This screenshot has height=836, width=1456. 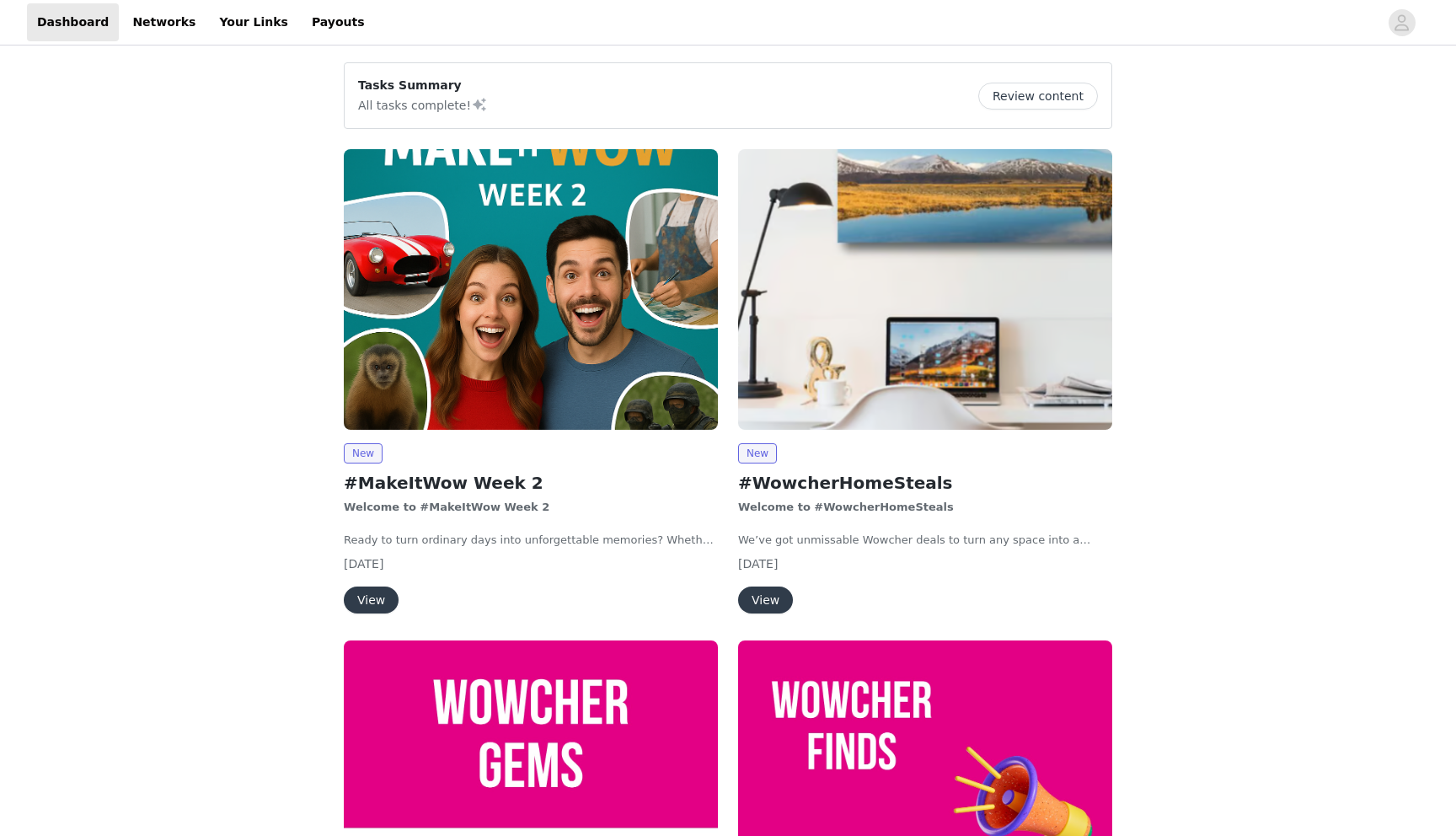 What do you see at coordinates (338, 22) in the screenshot?
I see `a: Payouts` at bounding box center [338, 22].